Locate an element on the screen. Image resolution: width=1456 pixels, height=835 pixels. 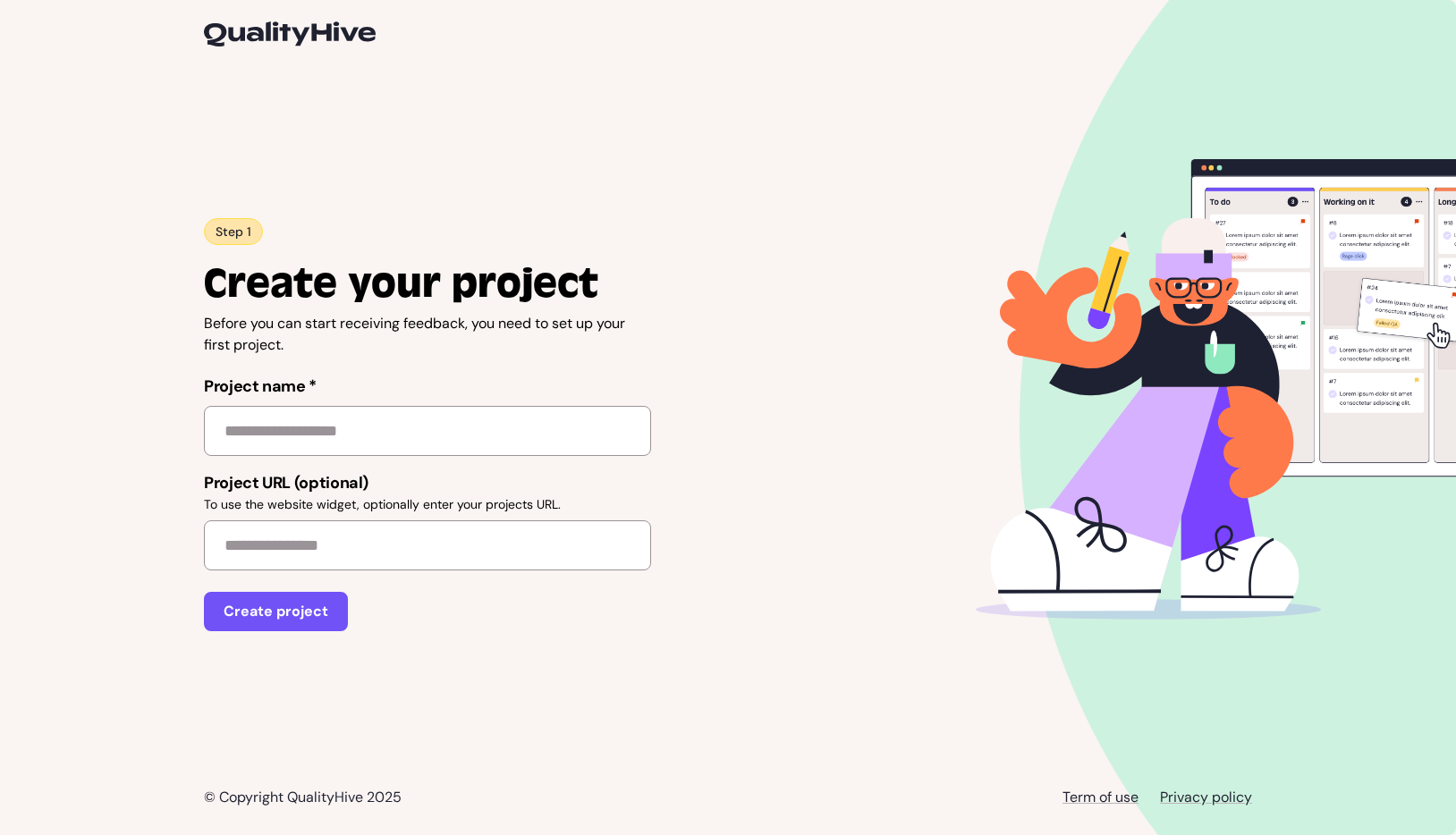
img: Welcome guide is located at coordinates (1215, 382).